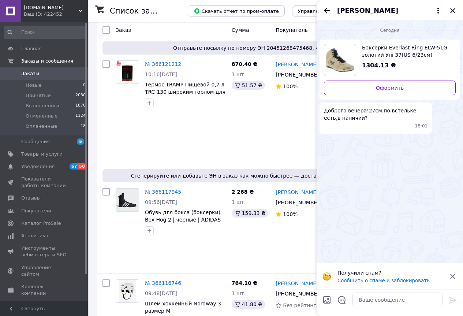 The image size is (463, 316). Describe the element at coordinates (35, 236) in the screenshot. I see `span: Аналитика` at that location.